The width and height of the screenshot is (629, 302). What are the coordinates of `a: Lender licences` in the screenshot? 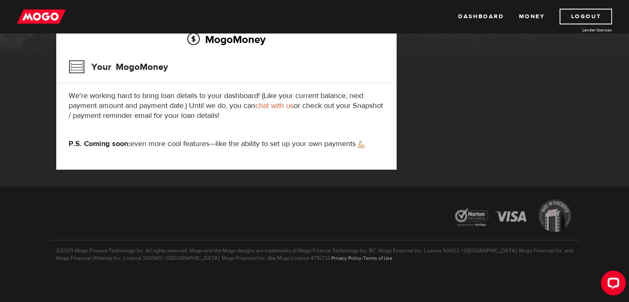 It's located at (581, 30).